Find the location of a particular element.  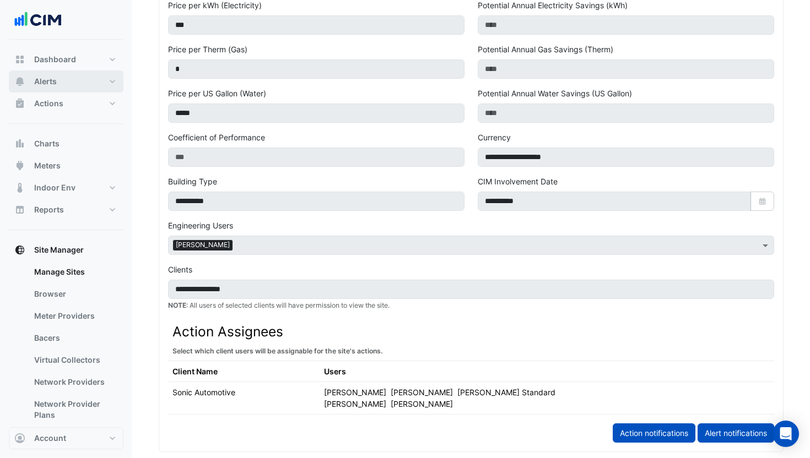

button: Reports is located at coordinates (66, 210).